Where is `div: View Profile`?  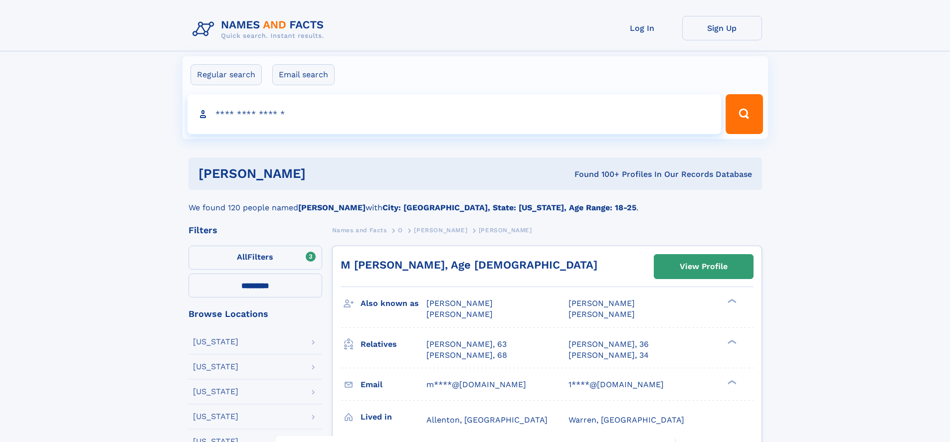 div: View Profile is located at coordinates (704, 267).